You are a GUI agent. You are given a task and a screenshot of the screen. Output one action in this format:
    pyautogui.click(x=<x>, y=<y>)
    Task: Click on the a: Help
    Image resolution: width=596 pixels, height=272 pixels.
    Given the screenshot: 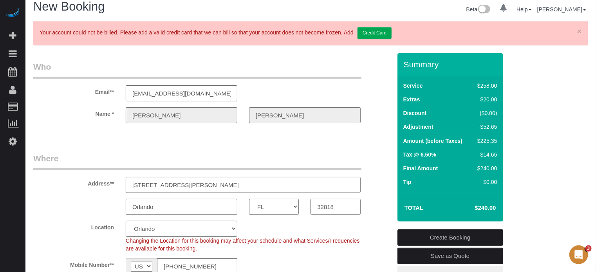 What is the action you would take?
    pyautogui.click(x=524, y=9)
    